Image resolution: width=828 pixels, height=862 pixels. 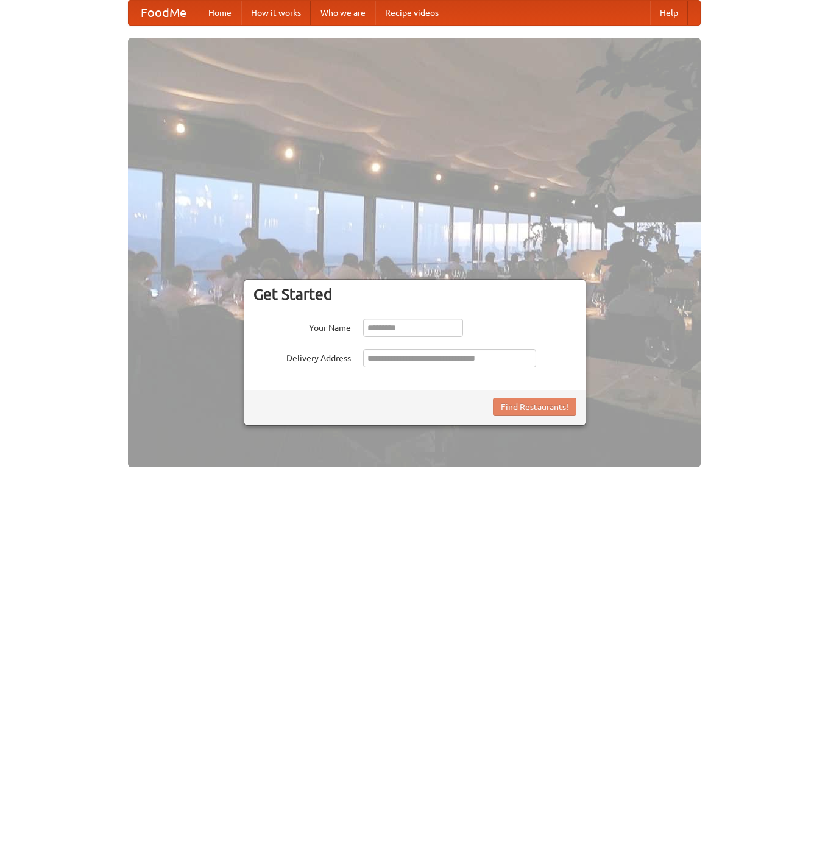 I want to click on a: Recipe videos, so click(x=412, y=13).